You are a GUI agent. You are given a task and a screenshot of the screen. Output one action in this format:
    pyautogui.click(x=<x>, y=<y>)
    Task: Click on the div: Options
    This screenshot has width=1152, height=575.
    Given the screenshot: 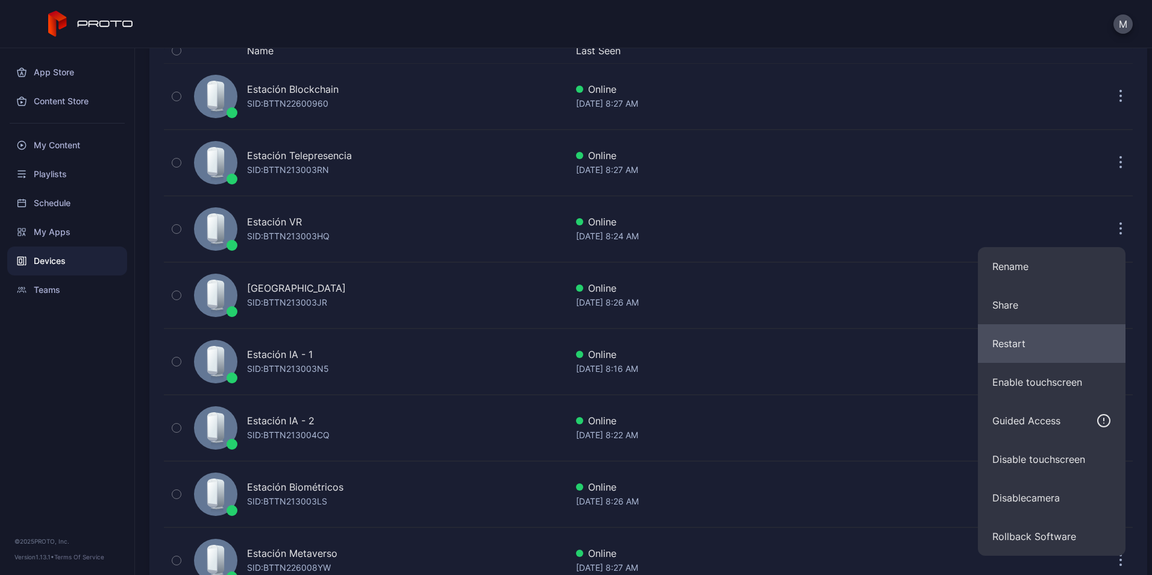 What is the action you would take?
    pyautogui.click(x=1120, y=51)
    